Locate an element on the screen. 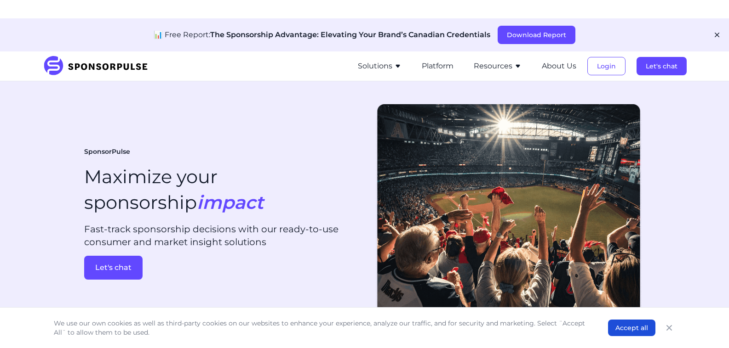  button: Login is located at coordinates (606, 66).